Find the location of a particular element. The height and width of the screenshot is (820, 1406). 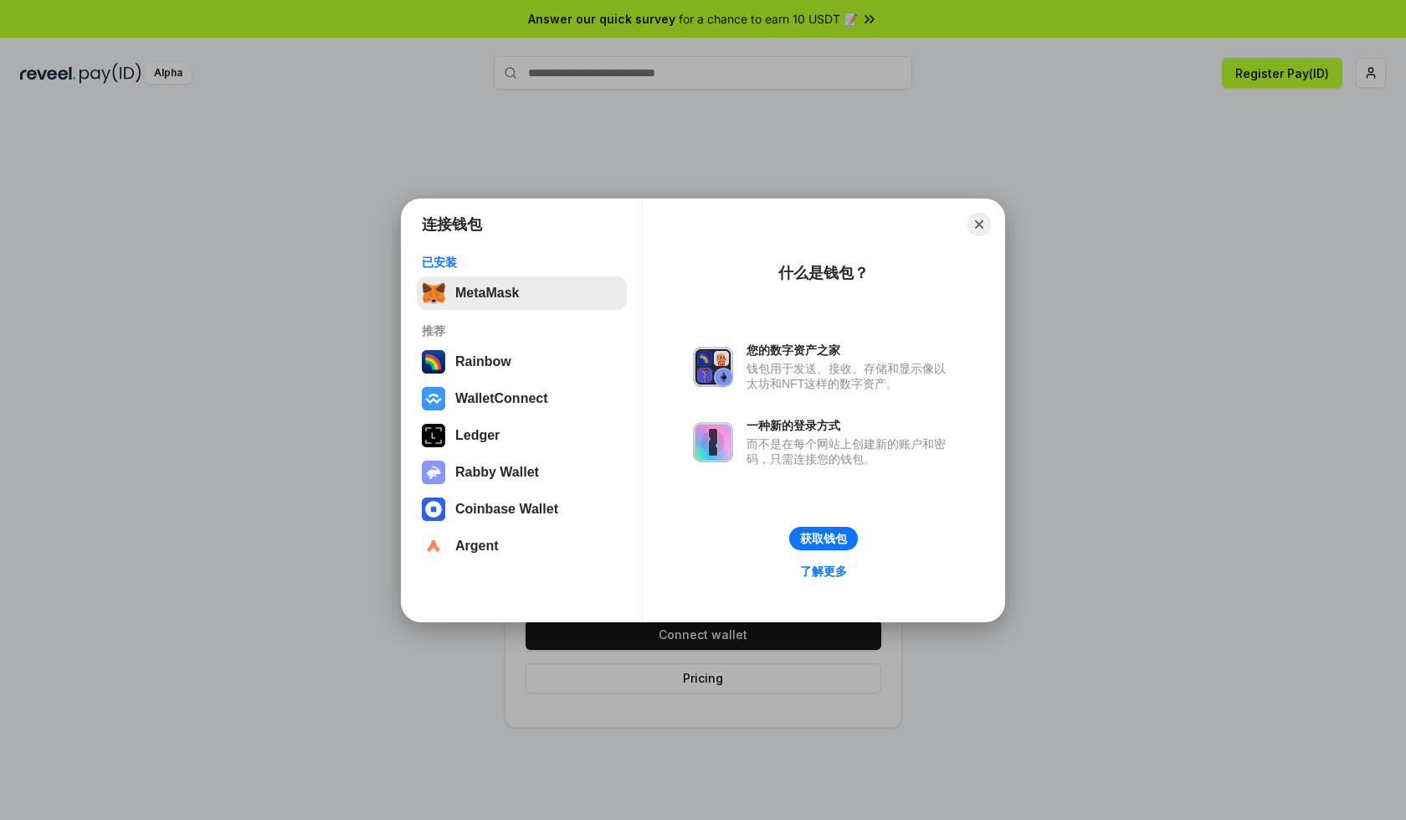

div: Coinbase Wallet is located at coordinates (506, 509).